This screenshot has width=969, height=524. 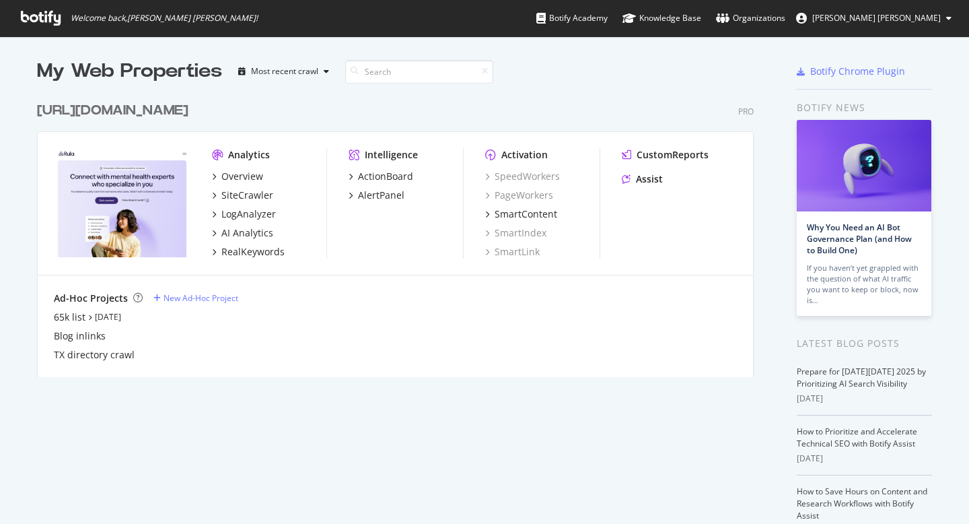 I want to click on div: Analytics, so click(x=249, y=155).